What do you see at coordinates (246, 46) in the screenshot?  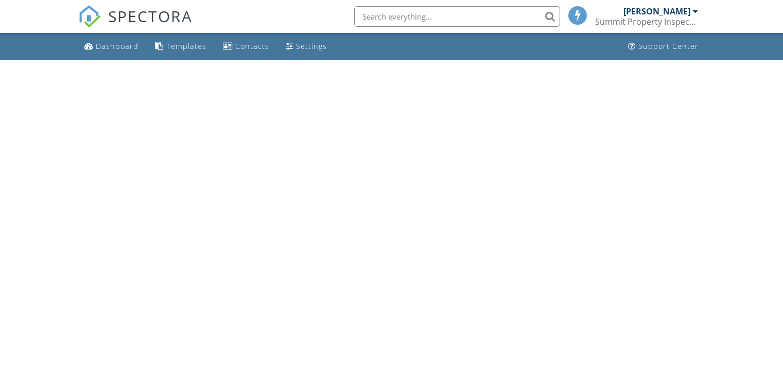 I see `a: Contacts` at bounding box center [246, 46].